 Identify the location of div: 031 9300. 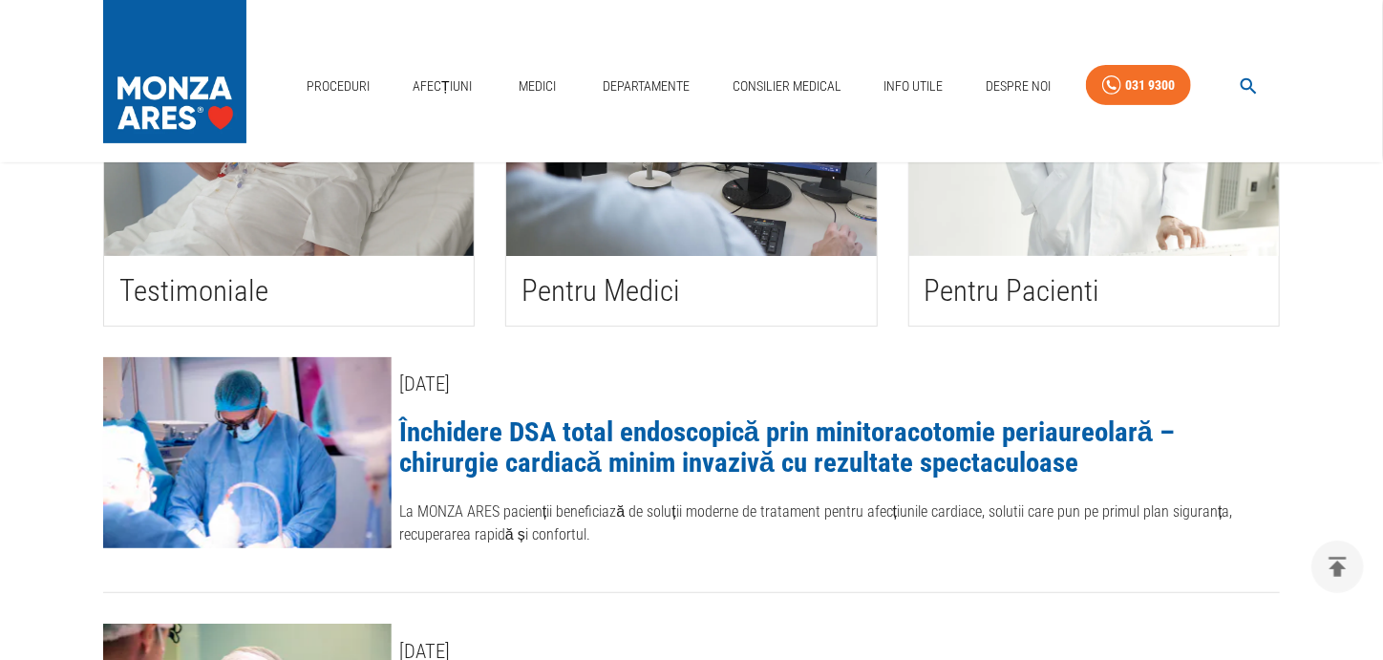
(1150, 85).